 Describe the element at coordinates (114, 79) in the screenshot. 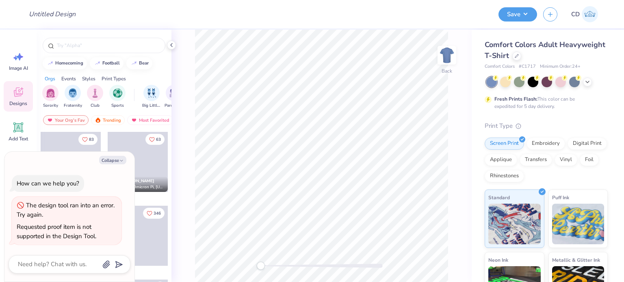

I see `div: Print Types` at that location.